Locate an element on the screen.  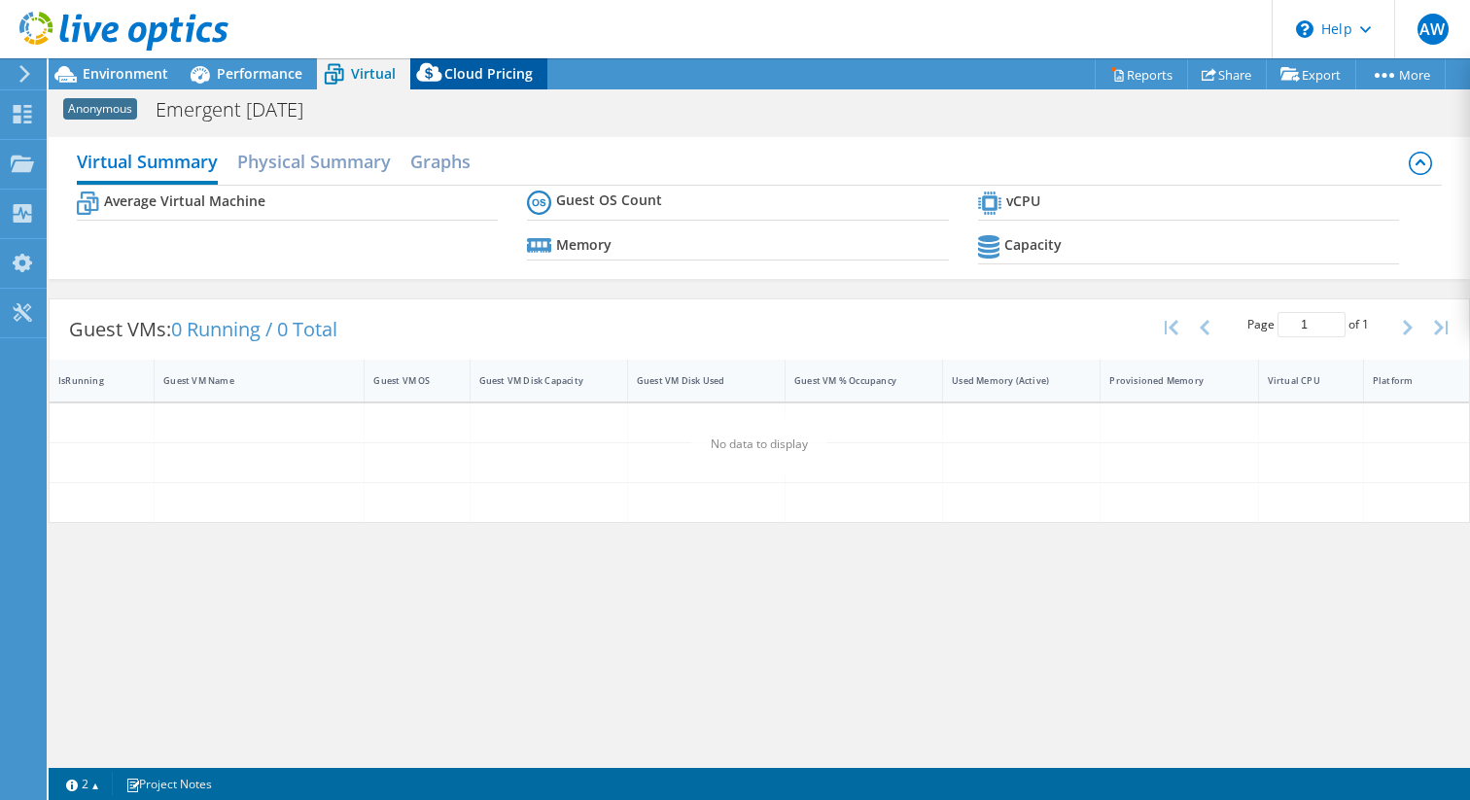
span: Page of is located at coordinates (1307, 325).